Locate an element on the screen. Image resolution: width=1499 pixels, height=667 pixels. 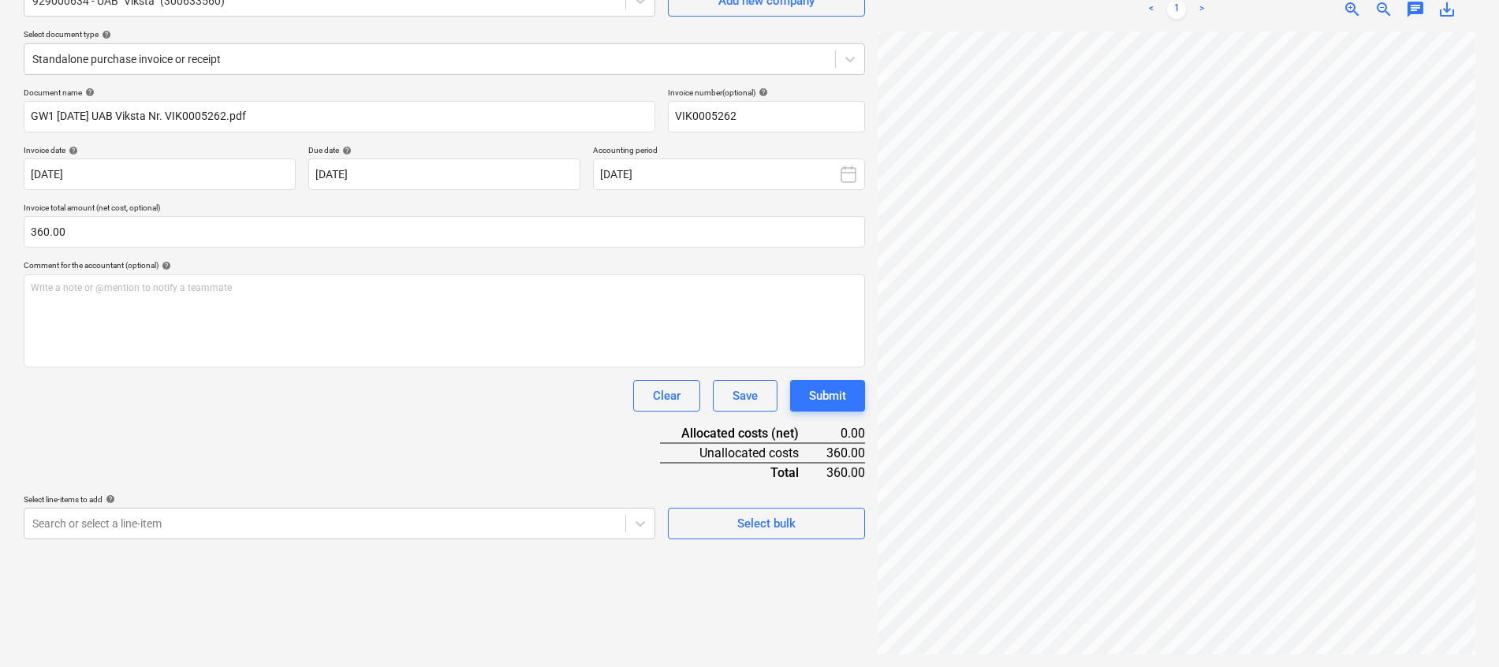
button: Save is located at coordinates (745, 396).